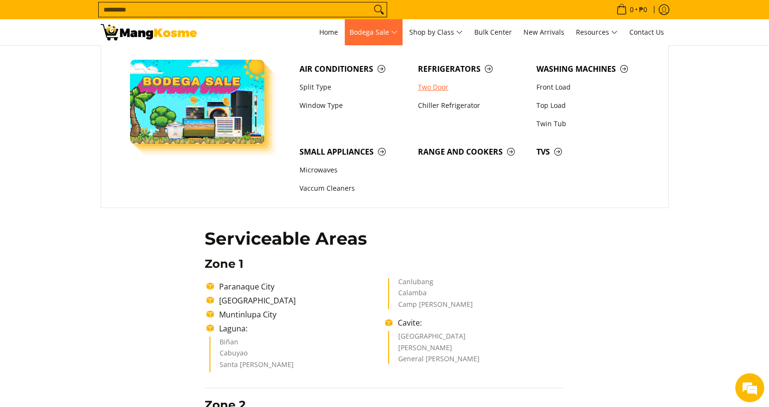  What do you see at coordinates (374, 32) in the screenshot?
I see `span: Bodega Sale` at bounding box center [374, 32].